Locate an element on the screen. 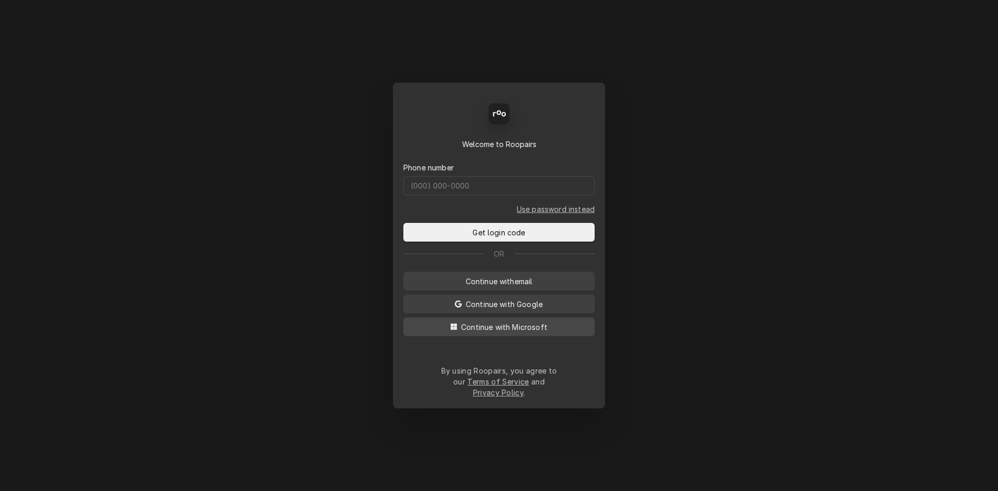 The height and width of the screenshot is (491, 998). span: Continue with email is located at coordinates (499, 281).